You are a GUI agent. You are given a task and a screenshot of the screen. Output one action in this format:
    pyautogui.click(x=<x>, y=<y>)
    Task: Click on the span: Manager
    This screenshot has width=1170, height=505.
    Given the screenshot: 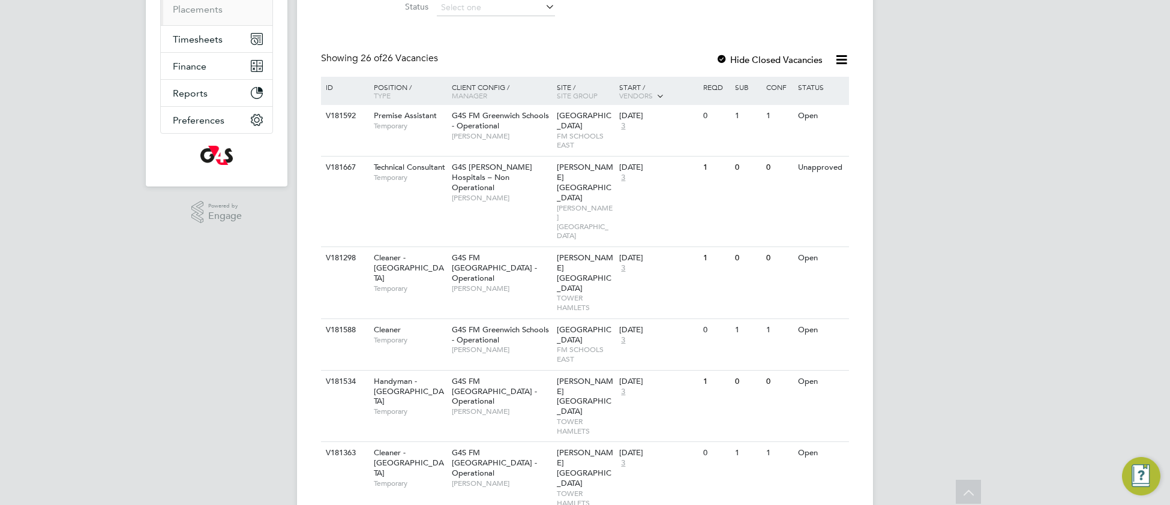 What is the action you would take?
    pyautogui.click(x=469, y=95)
    